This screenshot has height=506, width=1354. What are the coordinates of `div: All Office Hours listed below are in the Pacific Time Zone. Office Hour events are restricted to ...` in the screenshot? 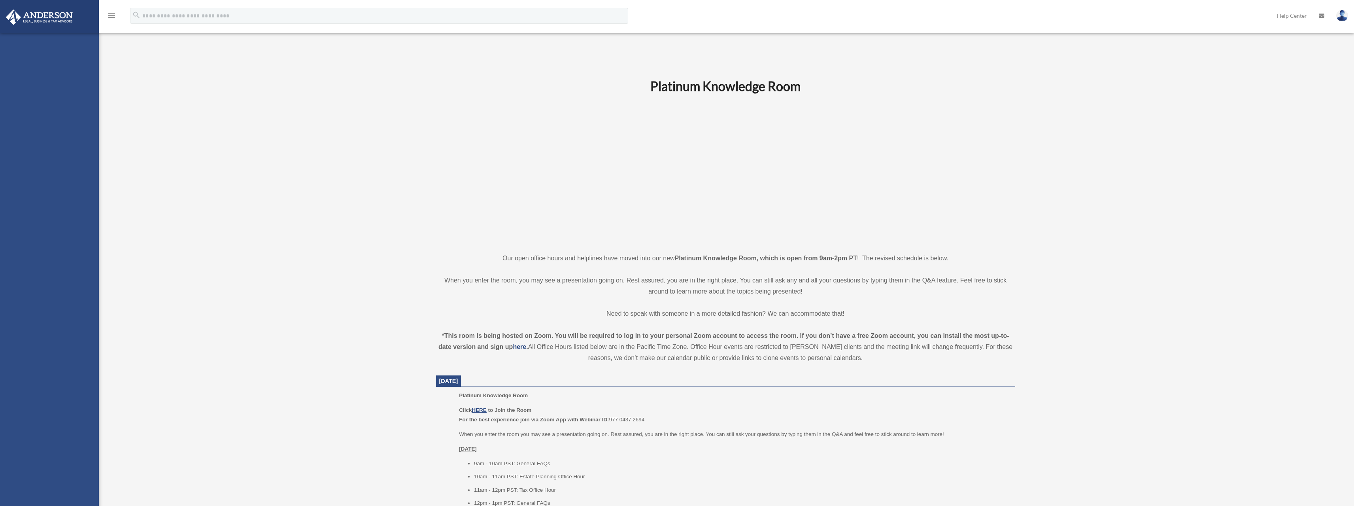 It's located at (725, 347).